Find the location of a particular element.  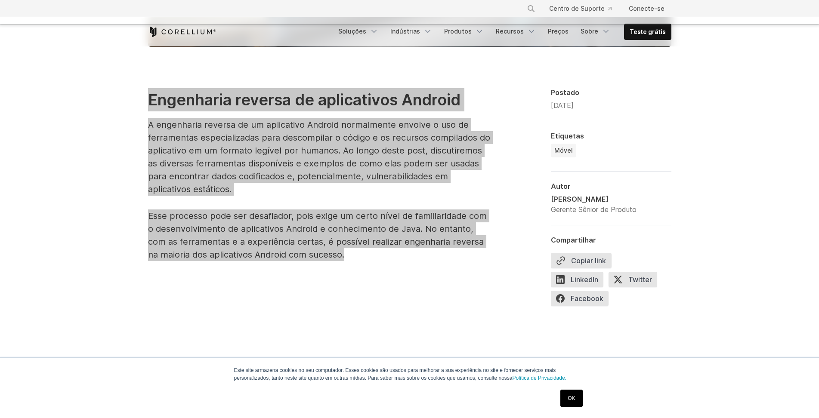

a: OK is located at coordinates (571, 398).